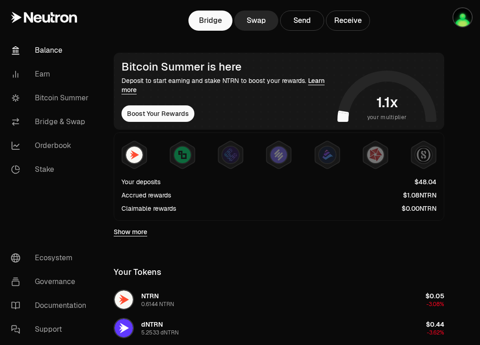 Image resolution: width=480 pixels, height=345 pixels. What do you see at coordinates (124, 328) in the screenshot?
I see `img: dNTRN Logo` at bounding box center [124, 328].